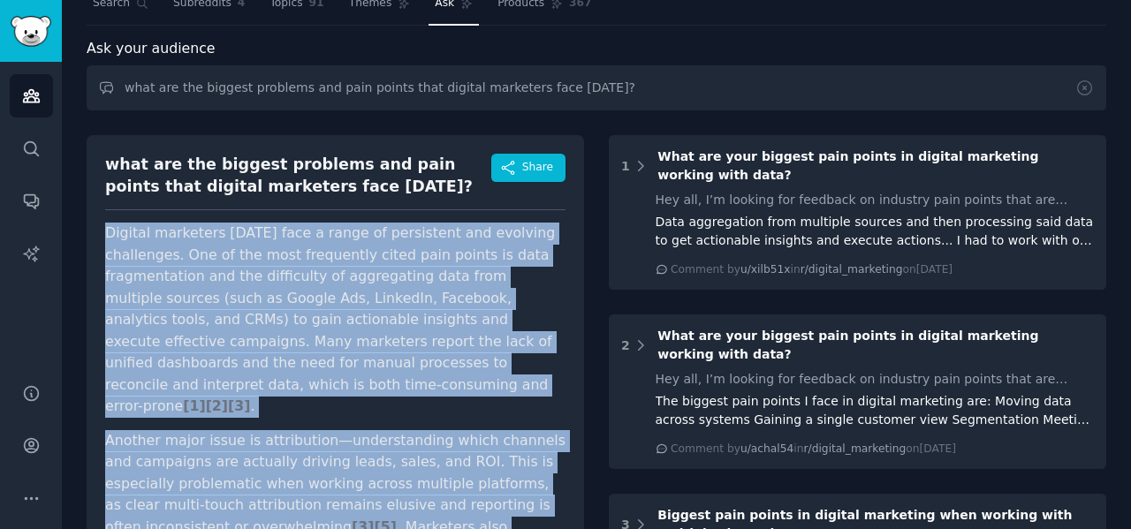  I want to click on div: The biggest pain points I face in digital marketing are: Moving data across systems Gaining a sin..., so click(875, 411).